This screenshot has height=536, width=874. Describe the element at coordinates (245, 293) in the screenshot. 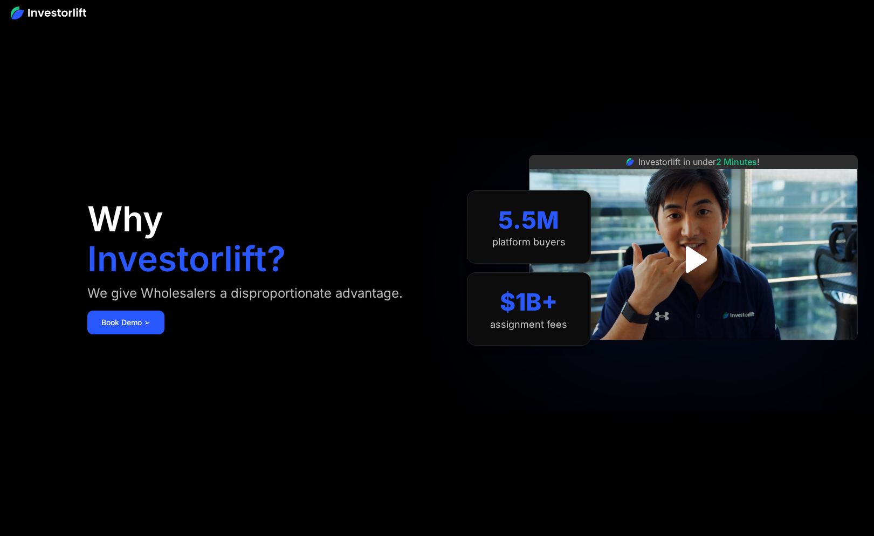

I see `div: We give Wholesalers a disproportionate advantage.` at that location.